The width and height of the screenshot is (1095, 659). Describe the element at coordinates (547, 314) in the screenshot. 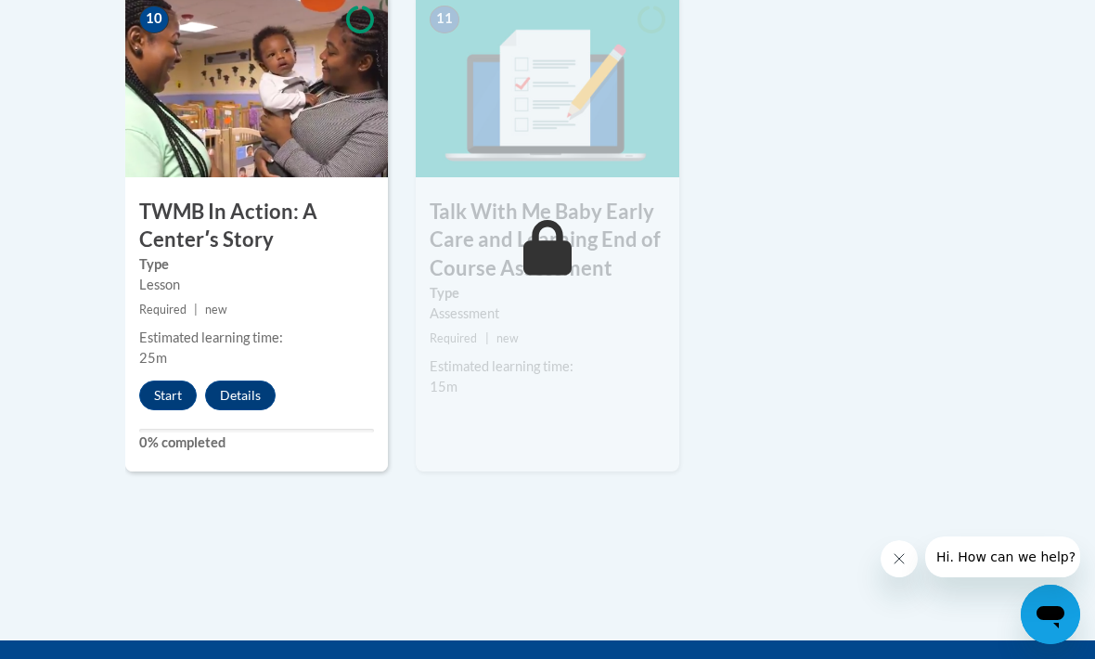

I see `div: Assessment` at that location.